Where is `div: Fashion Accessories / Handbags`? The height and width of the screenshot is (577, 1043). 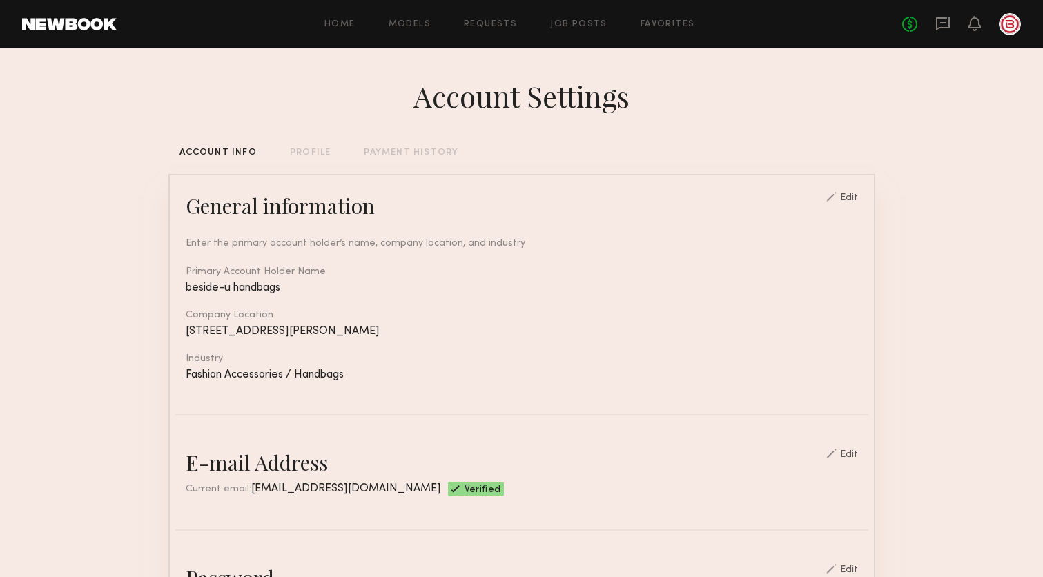 div: Fashion Accessories / Handbags is located at coordinates (522, 375).